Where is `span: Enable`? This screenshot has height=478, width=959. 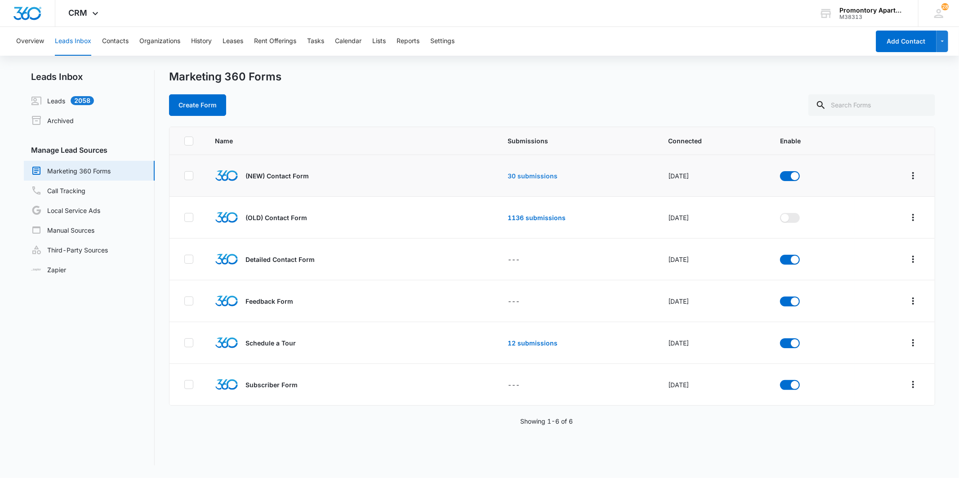 span: Enable is located at coordinates (812, 141).